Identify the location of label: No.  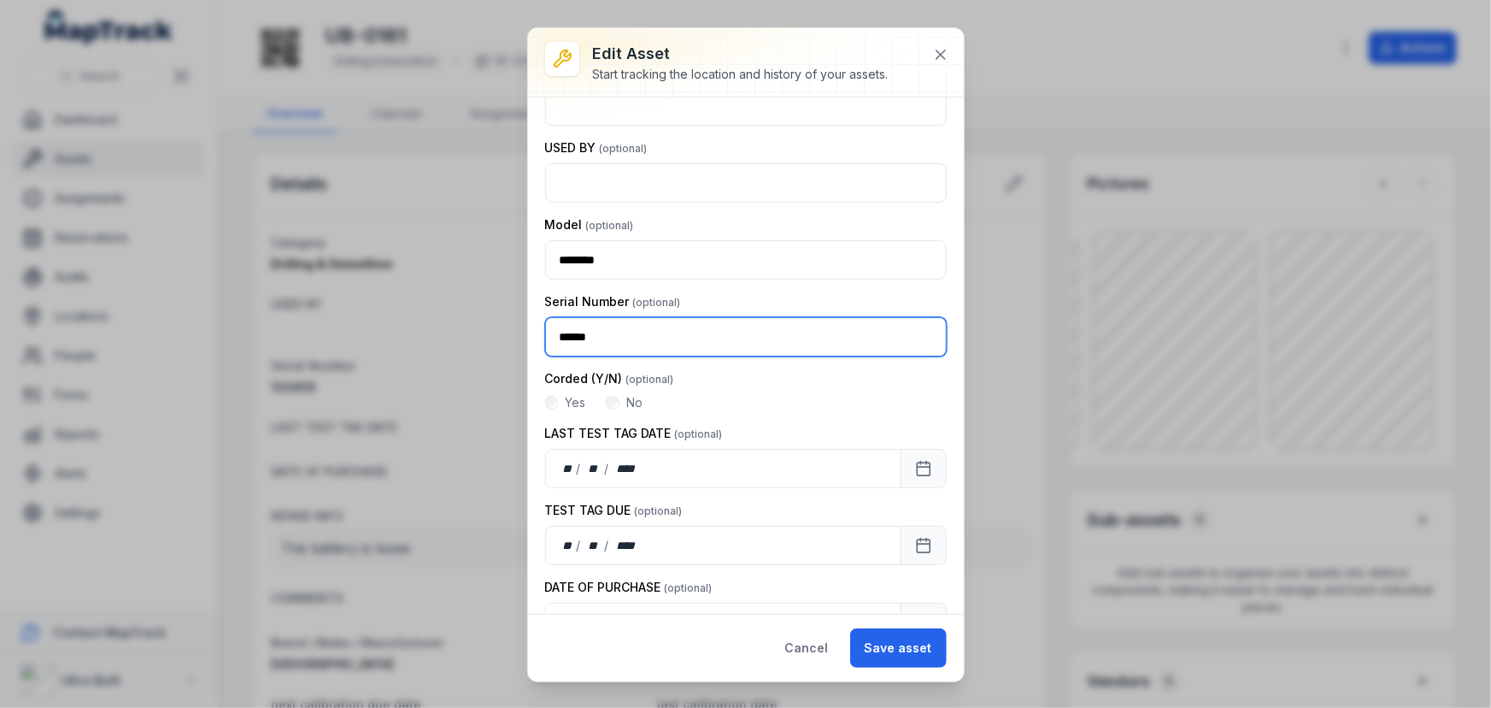
(634, 402).